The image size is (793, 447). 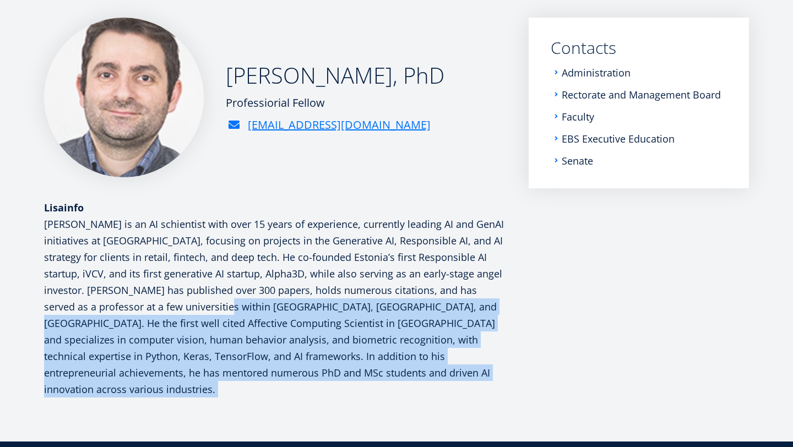 What do you see at coordinates (641, 95) in the screenshot?
I see `a: Rectorate and Management Board` at bounding box center [641, 95].